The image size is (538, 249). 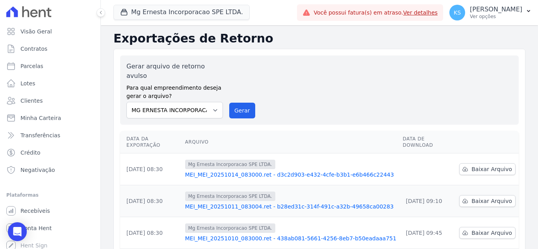 What do you see at coordinates (50, 170) in the screenshot?
I see `a: Negativação` at bounding box center [50, 170].